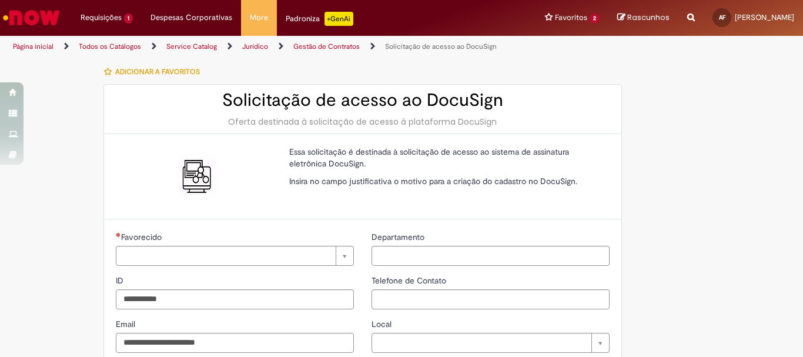 The image size is (803, 357). What do you see at coordinates (571, 18) in the screenshot?
I see `span: Favoritos` at bounding box center [571, 18].